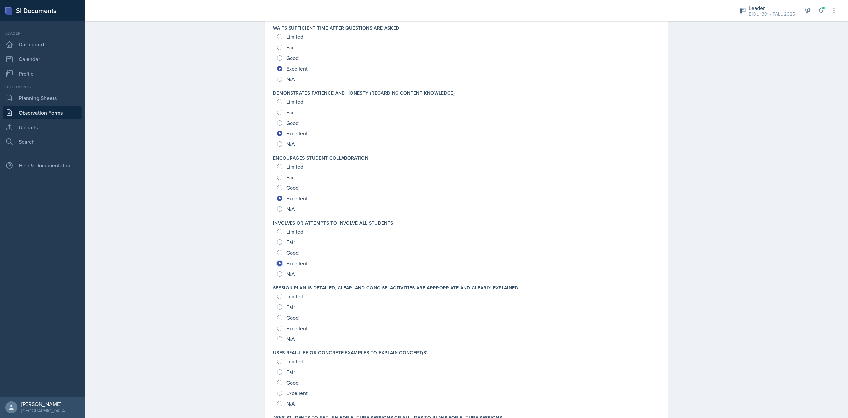 The height and width of the screenshot is (418, 848). I want to click on label: Demonstrates patience and honesty (regarding content knowledge), so click(364, 93).